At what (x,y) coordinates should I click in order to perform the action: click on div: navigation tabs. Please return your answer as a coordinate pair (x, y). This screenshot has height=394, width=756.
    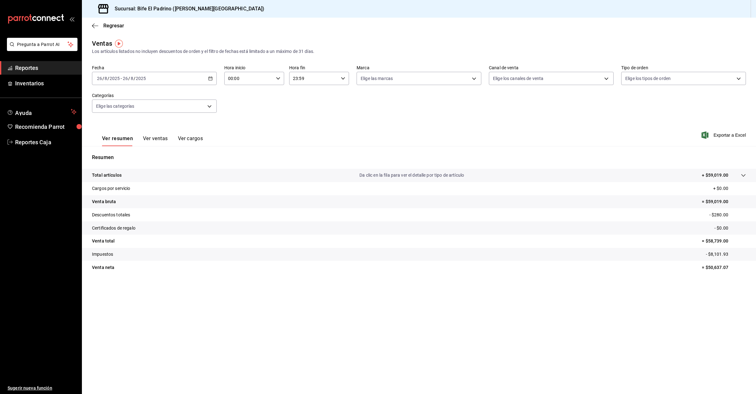
    Looking at the image, I should click on (152, 141).